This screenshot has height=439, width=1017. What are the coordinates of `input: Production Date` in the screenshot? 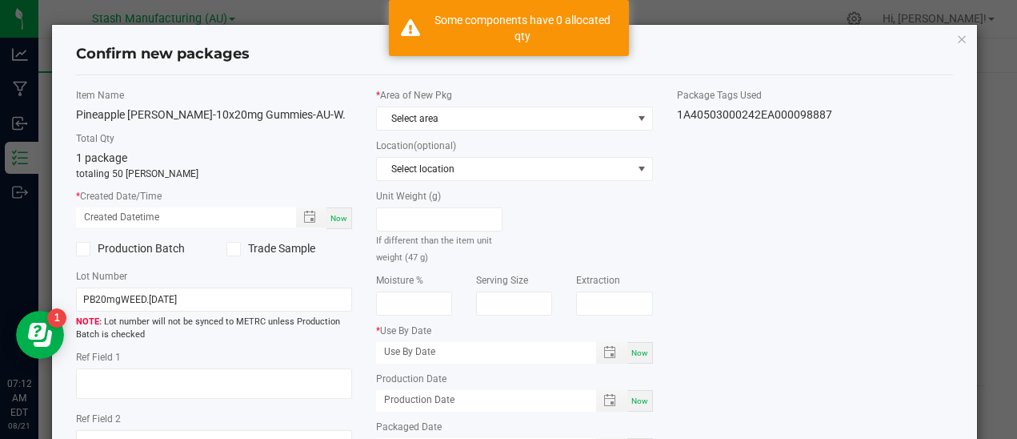 It's located at (477, 399).